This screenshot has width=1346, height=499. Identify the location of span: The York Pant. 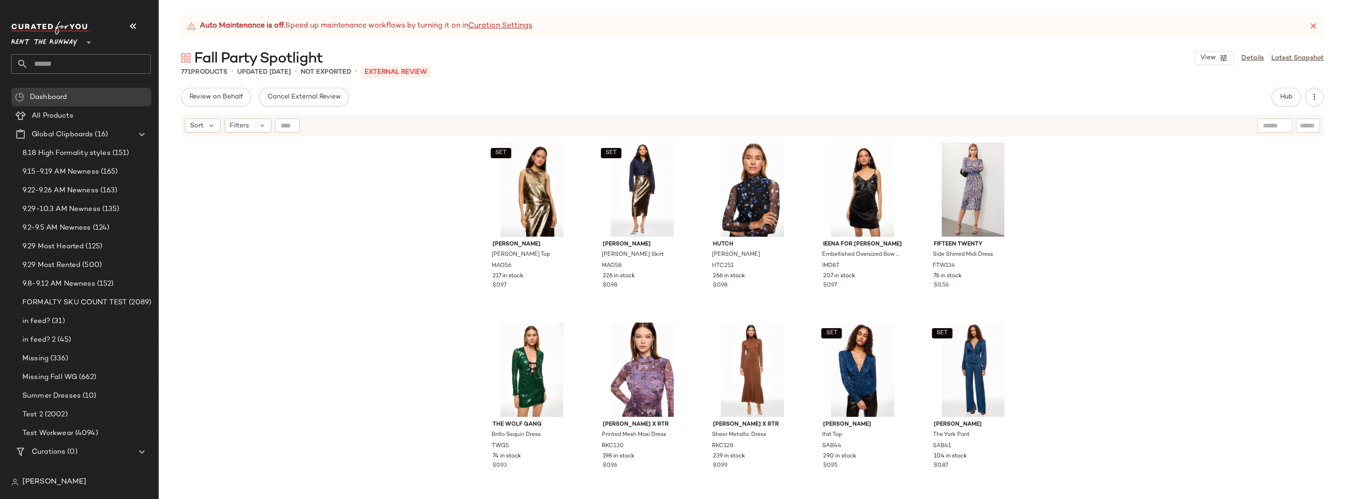
(951, 435).